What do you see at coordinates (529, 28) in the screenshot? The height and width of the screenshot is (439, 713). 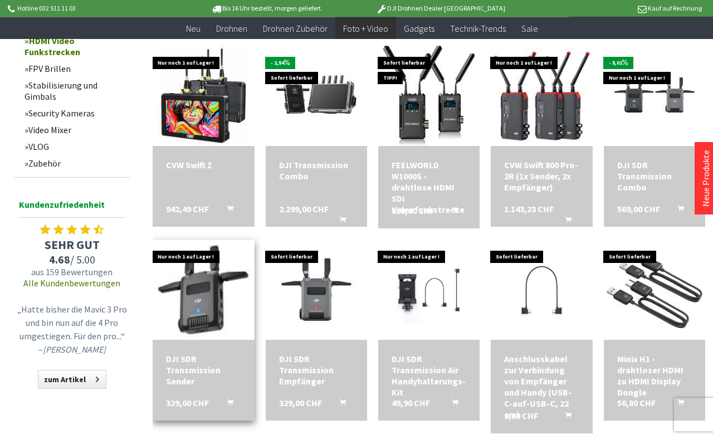 I see `a: Sale` at bounding box center [529, 28].